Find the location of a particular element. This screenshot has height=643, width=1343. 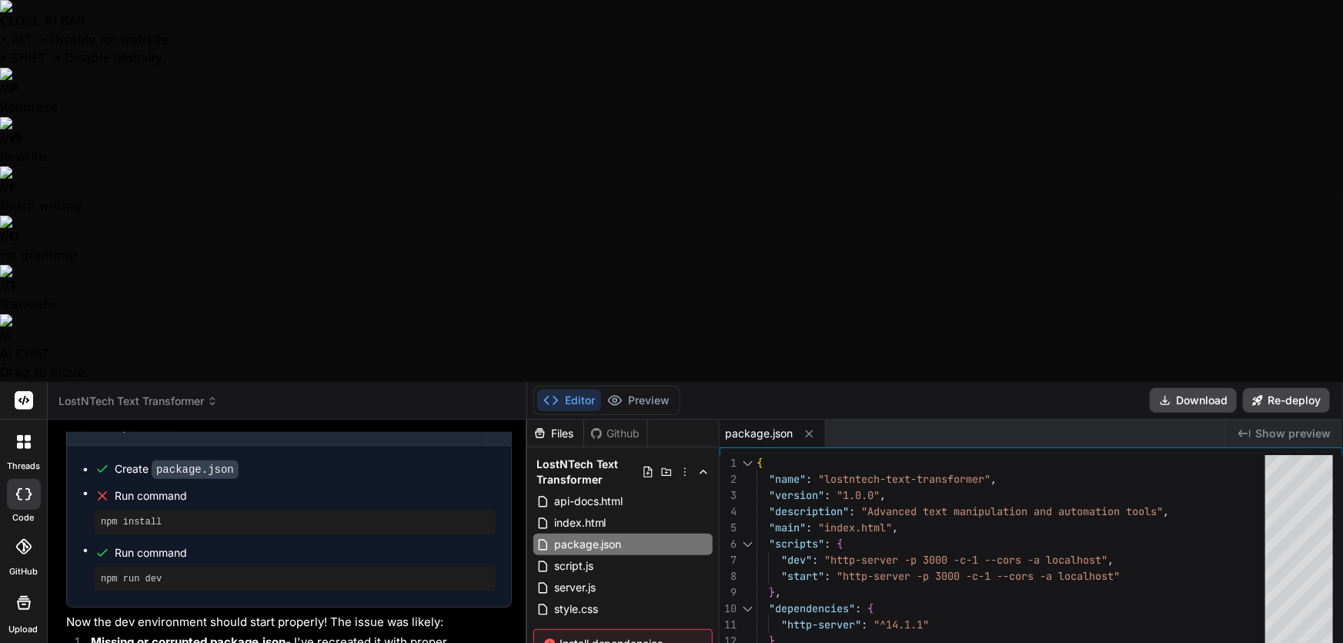

label: threads is located at coordinates (23, 466).